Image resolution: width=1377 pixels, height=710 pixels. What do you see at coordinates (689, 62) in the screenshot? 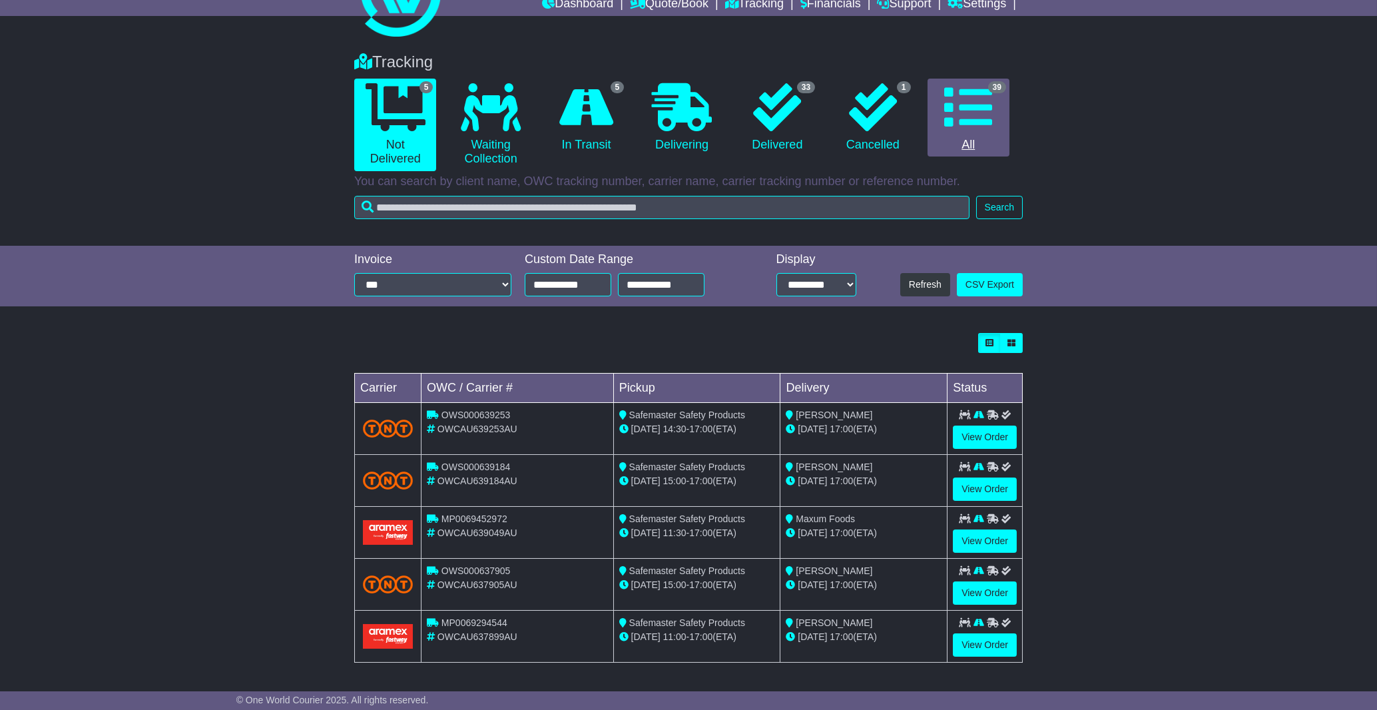
I see `div: Tracking` at bounding box center [689, 62].